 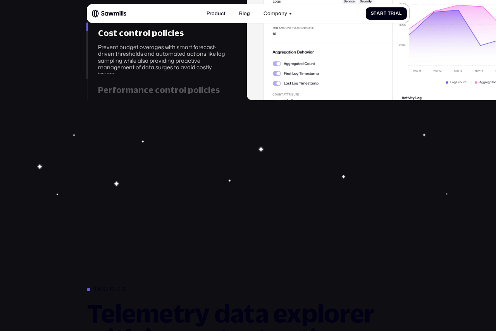 I want to click on span: T, so click(x=389, y=13).